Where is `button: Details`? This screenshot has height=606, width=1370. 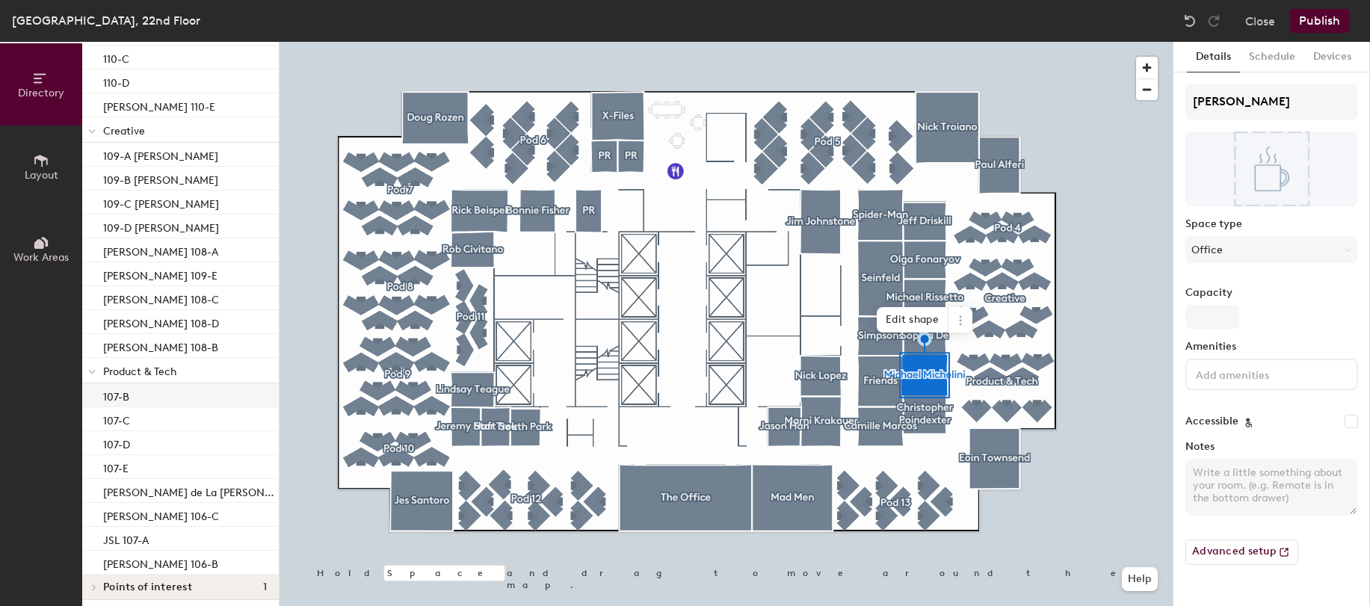
button: Details is located at coordinates (1213, 57).